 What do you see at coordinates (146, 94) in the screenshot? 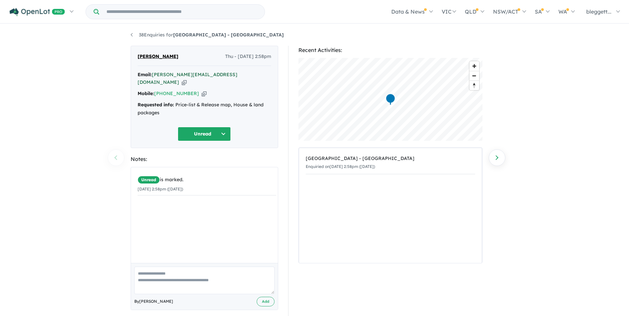
I see `strong: Mobile:` at bounding box center [146, 94].